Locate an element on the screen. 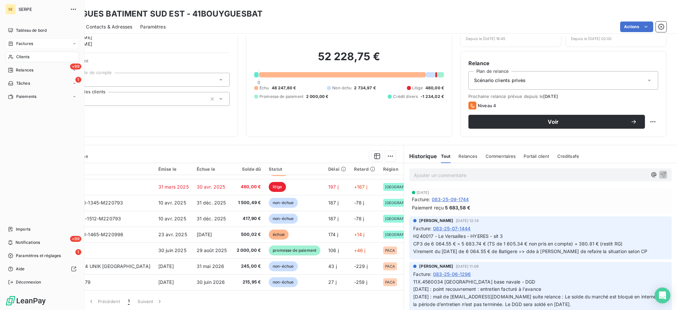 Image resolution: width=677 pixels, height=310 pixels. span: Aide is located at coordinates (20, 269).